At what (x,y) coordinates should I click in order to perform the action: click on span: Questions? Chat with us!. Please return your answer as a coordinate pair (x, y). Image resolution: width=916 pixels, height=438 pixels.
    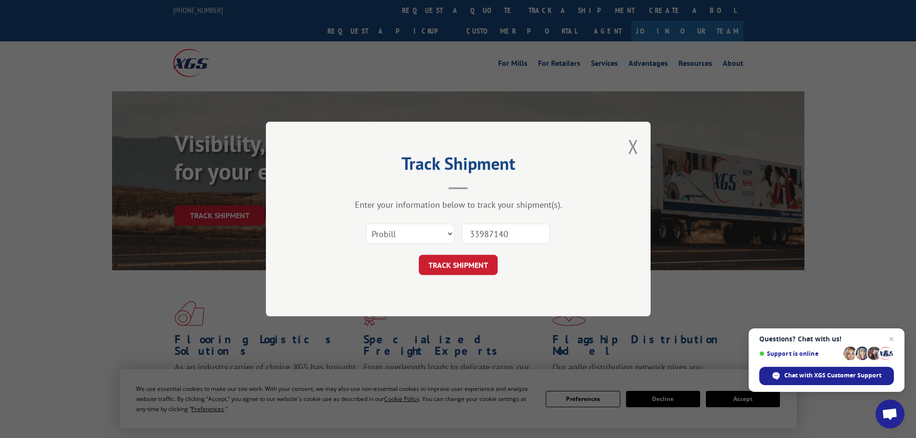
    Looking at the image, I should click on (827, 339).